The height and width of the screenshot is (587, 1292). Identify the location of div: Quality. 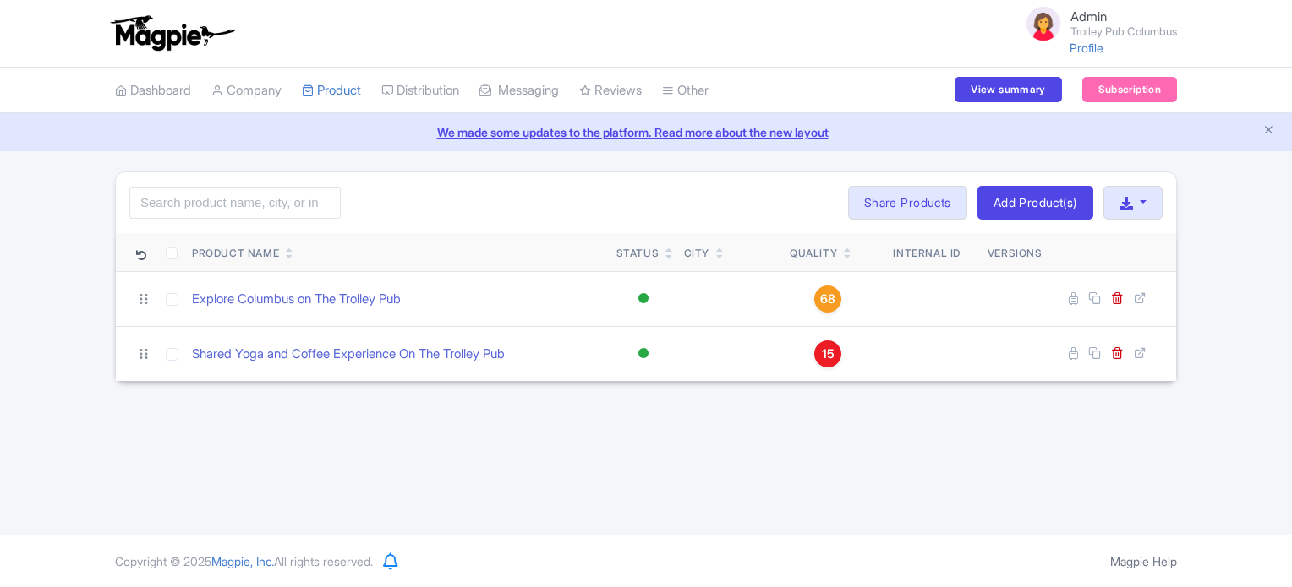
(813, 254).